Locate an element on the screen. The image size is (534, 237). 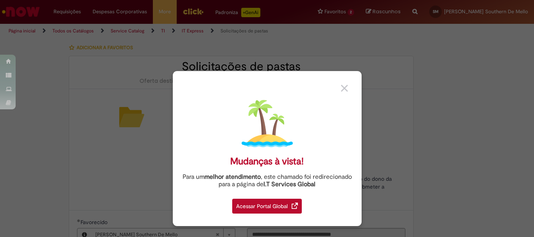
img: redirect_link.png is located at coordinates (295, 206).